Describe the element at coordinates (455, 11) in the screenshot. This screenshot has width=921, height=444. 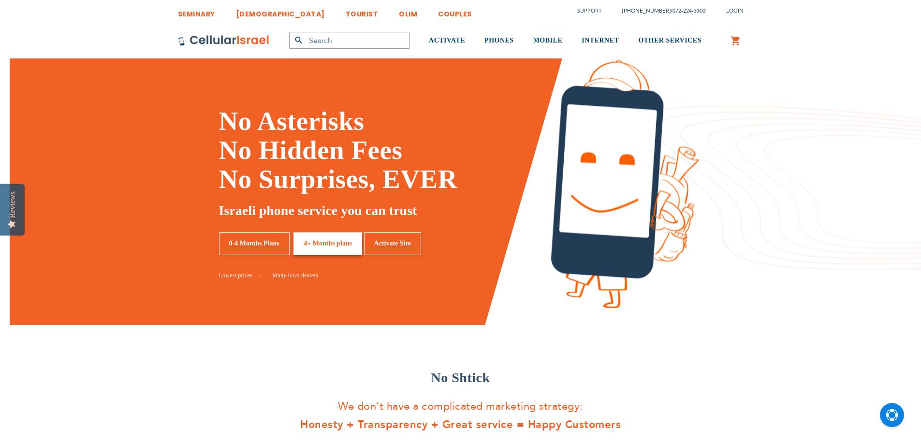
I see `a: COUPLES` at that location.